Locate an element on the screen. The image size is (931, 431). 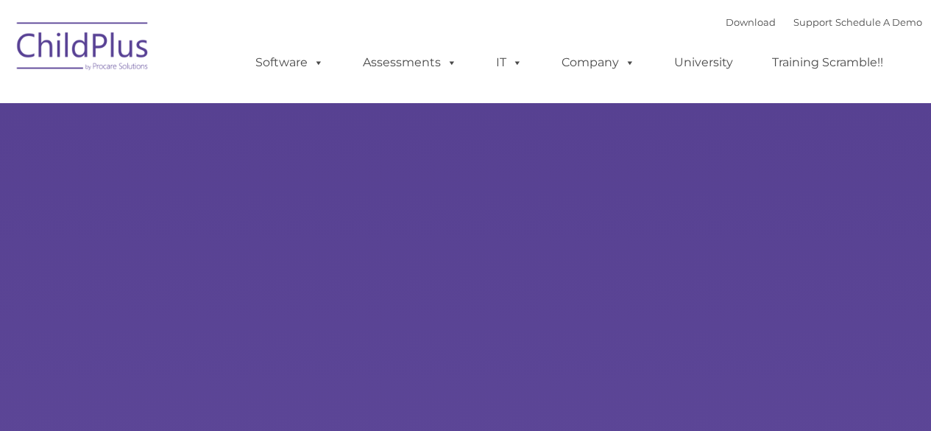
a: Download is located at coordinates (751, 22).